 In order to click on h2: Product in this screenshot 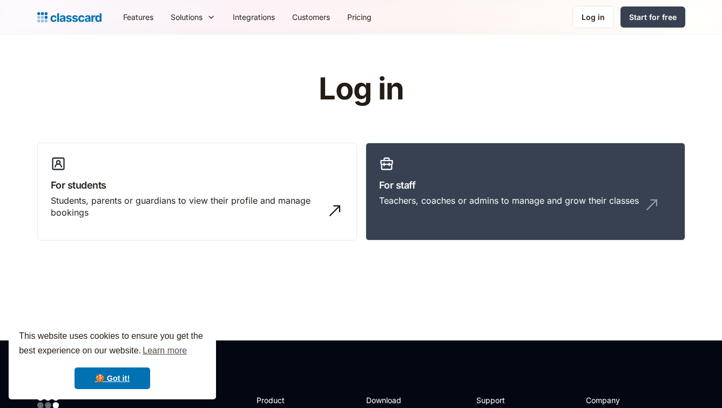, I will do `click(285, 400)`.